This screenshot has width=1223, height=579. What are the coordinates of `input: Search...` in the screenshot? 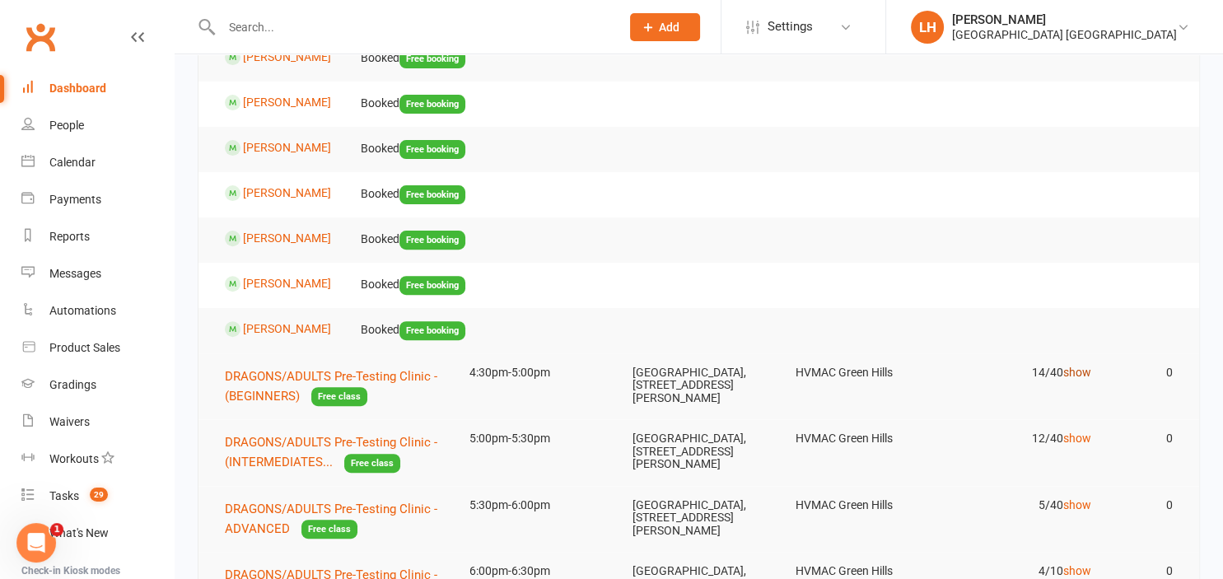 It's located at (413, 27).